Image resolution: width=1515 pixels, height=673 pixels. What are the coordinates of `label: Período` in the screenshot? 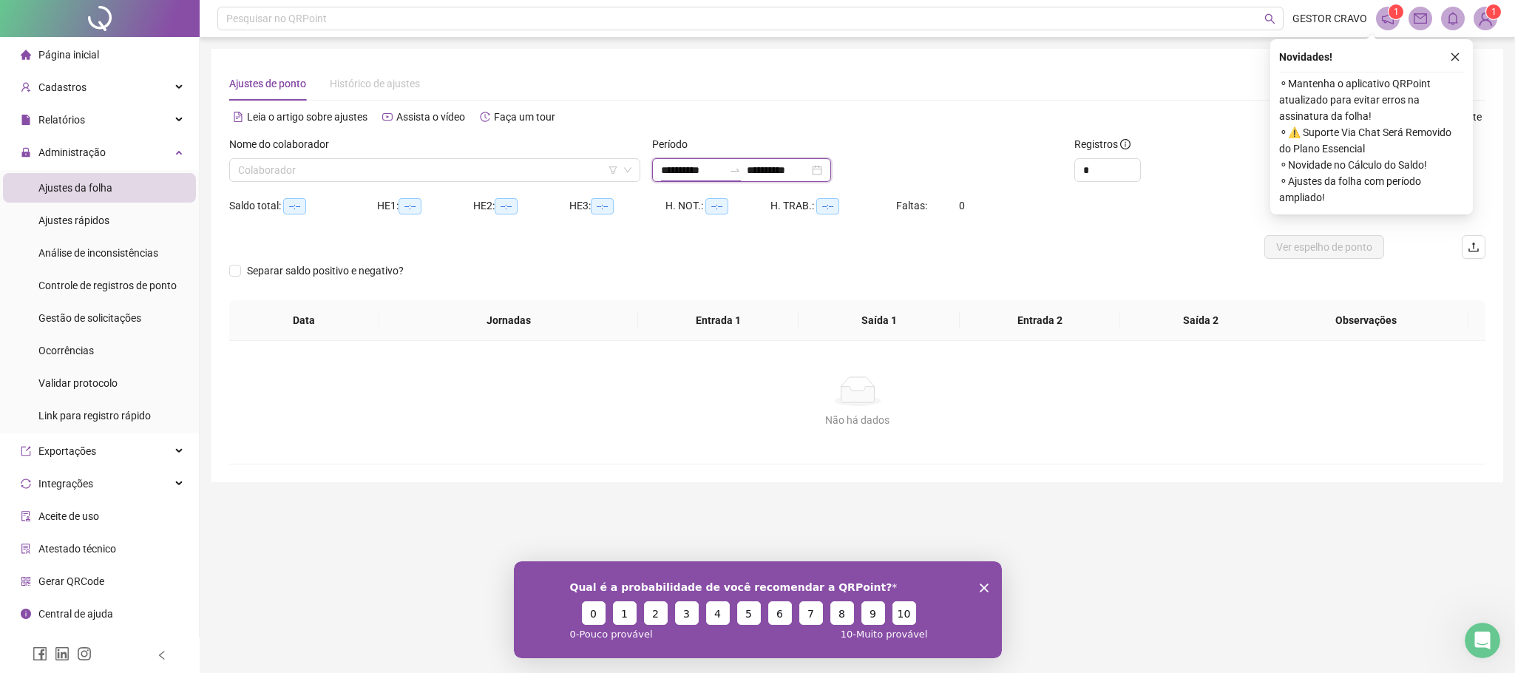 It's located at (674, 144).